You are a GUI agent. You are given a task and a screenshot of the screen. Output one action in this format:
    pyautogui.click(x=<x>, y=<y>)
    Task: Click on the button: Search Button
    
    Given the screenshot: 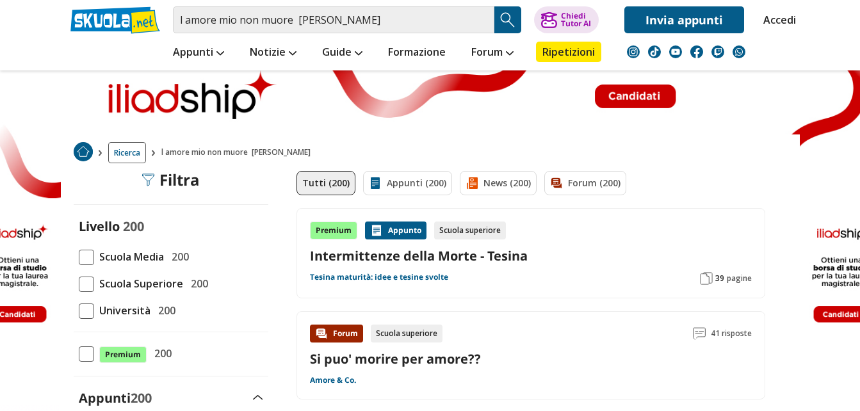 What is the action you would take?
    pyautogui.click(x=508, y=20)
    